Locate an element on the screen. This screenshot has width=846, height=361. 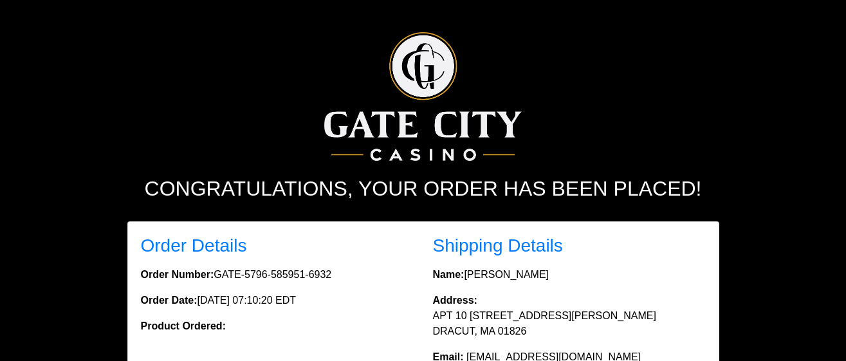
p: GATE-5796-585951-6932 is located at coordinates (277, 275).